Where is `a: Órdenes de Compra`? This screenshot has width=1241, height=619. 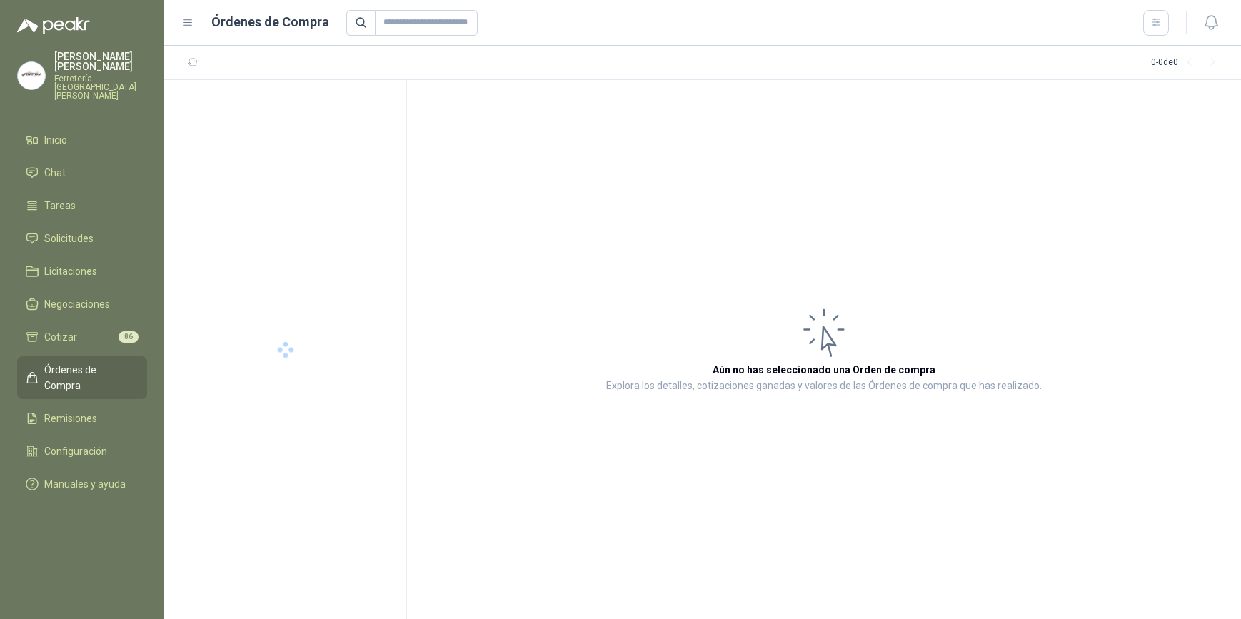 a: Órdenes de Compra is located at coordinates (82, 378).